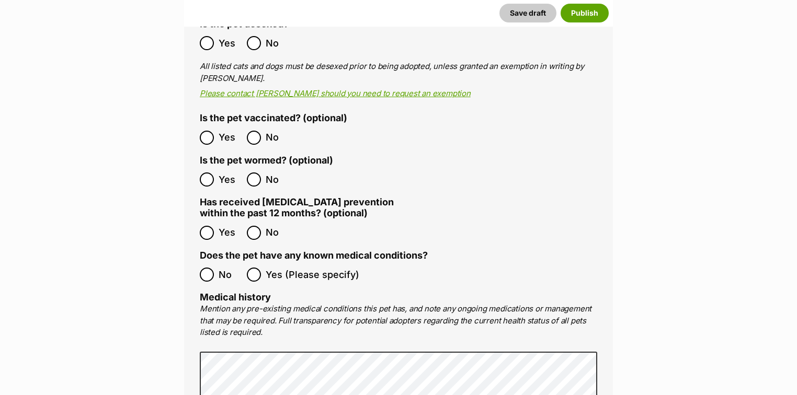 The image size is (797, 395). I want to click on p: All listed cats and dogs must be desexed prior to being adopted, unless granted an exemption in w..., so click(398, 72).